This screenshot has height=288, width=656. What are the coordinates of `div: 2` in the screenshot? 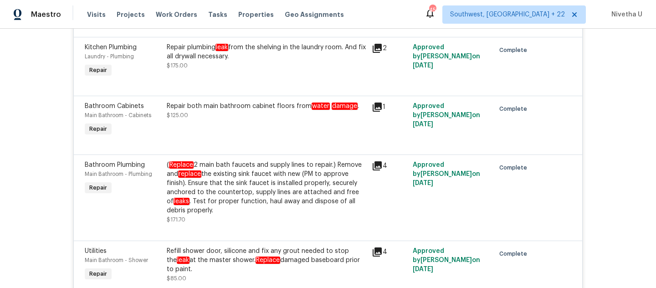 It's located at (389, 48).